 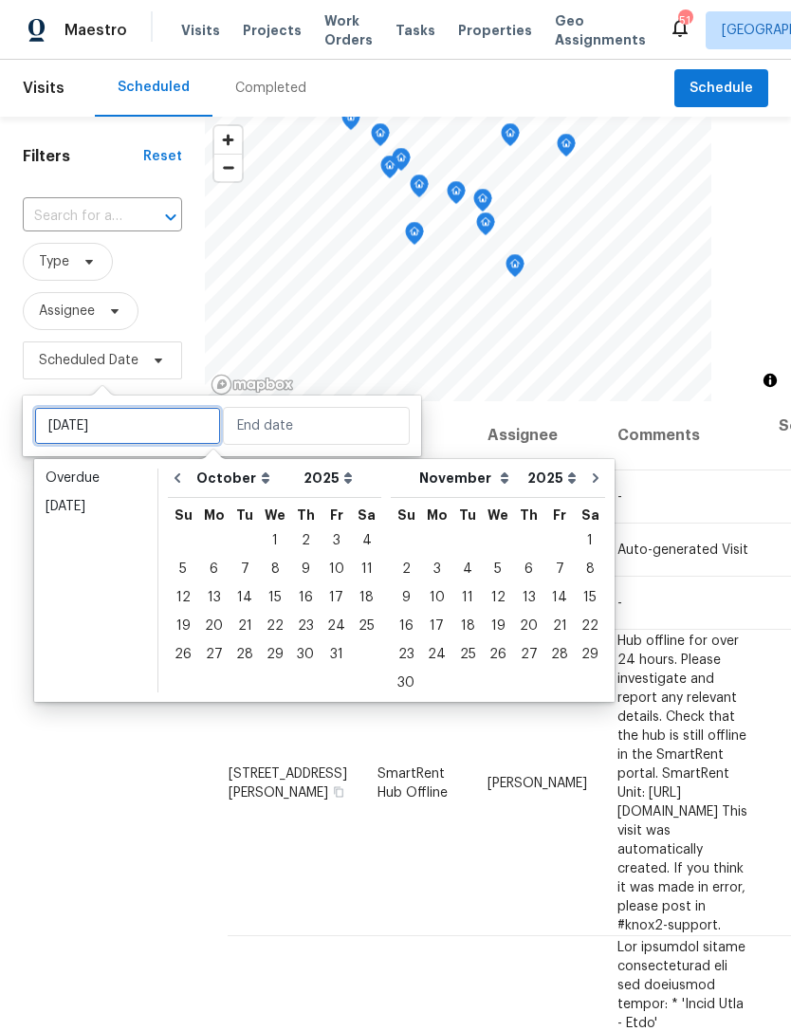 What do you see at coordinates (560, 569) in the screenshot?
I see `div: Fri Nov 07 2025` at bounding box center [560, 569].